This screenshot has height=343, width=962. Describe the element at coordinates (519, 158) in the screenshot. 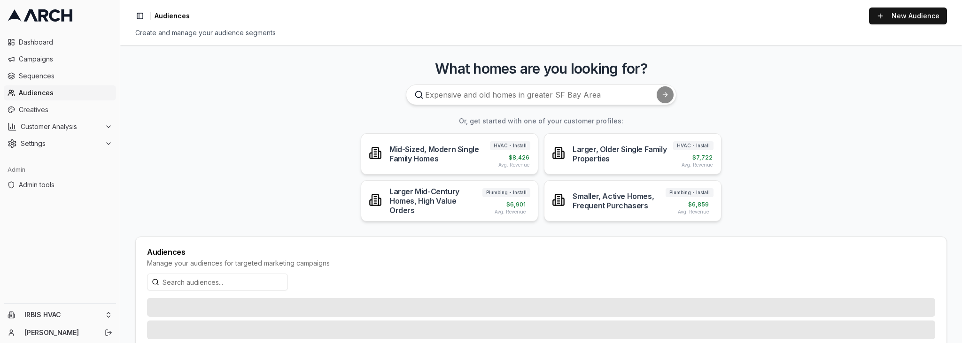

I see `span: $ 8,426` at that location.